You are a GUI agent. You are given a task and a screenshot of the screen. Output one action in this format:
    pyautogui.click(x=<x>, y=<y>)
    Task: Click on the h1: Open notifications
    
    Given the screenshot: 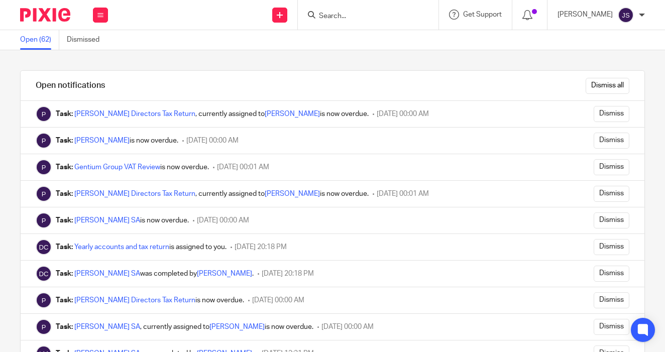 What is the action you would take?
    pyautogui.click(x=70, y=85)
    